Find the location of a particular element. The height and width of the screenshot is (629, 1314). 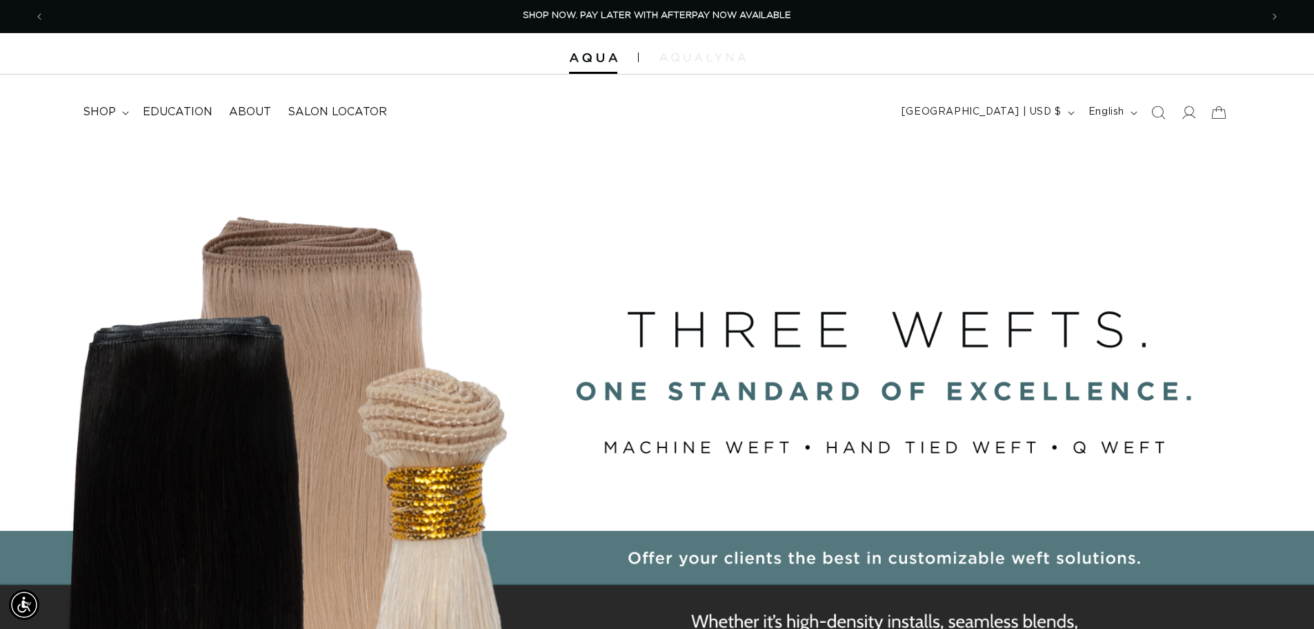

img: Aqua Hair Extensions is located at coordinates (593, 58).